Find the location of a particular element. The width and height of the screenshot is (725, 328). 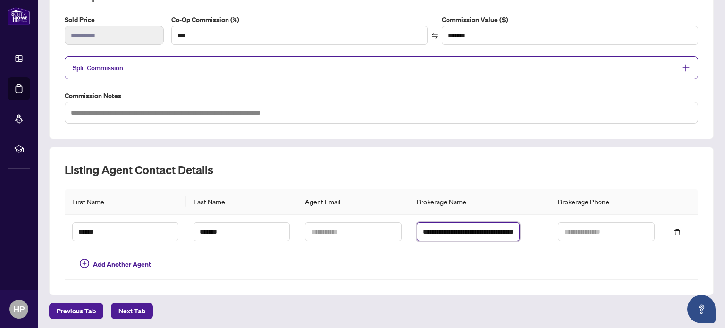

label: Commission Notes is located at coordinates (381, 96).